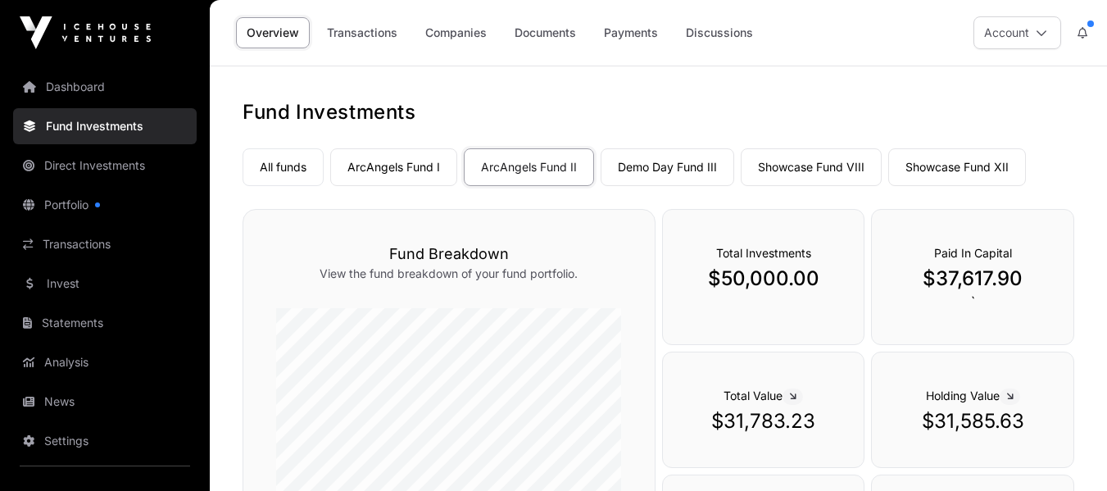 The image size is (1107, 491). Describe the element at coordinates (972, 252) in the screenshot. I see `span: Paid In Capital` at that location.